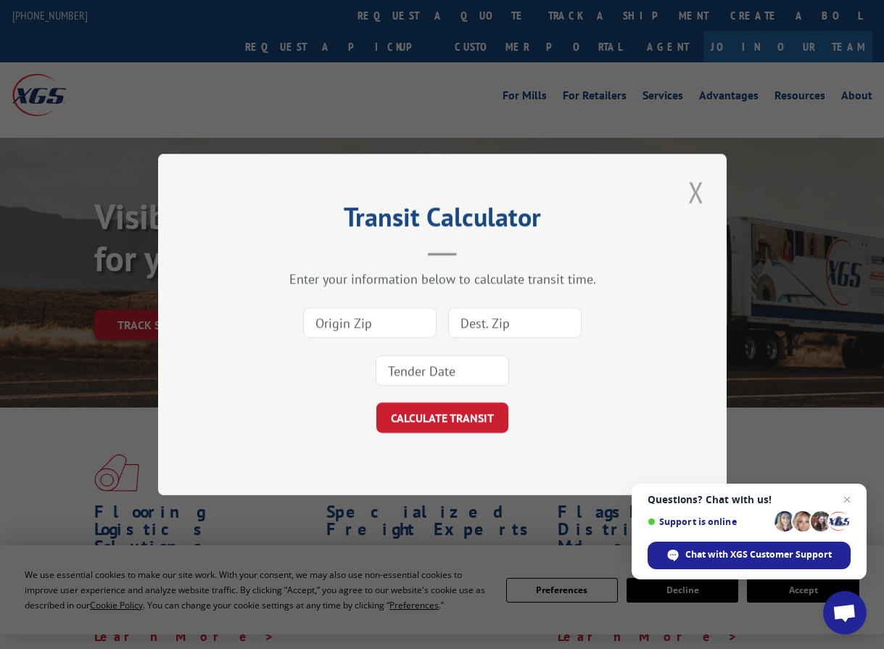 Image resolution: width=884 pixels, height=649 pixels. What do you see at coordinates (442, 220) in the screenshot?
I see `h2: Transit Calculator` at bounding box center [442, 220].